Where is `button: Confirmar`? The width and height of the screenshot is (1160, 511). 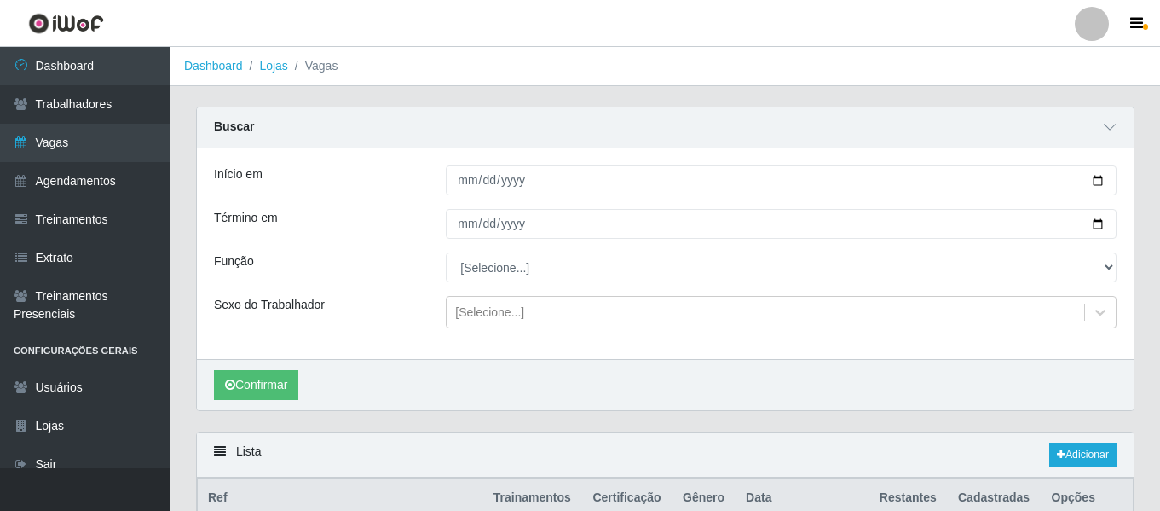
button: Confirmar is located at coordinates (256, 385).